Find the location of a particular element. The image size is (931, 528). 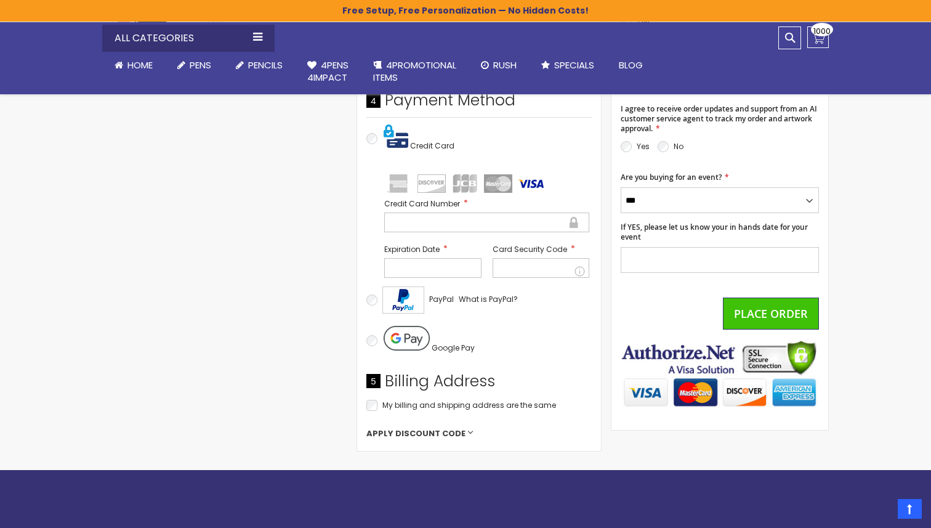

span: Home is located at coordinates (140, 65).